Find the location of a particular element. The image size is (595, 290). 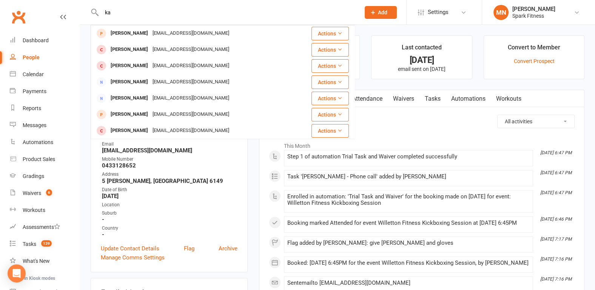

div: Product Sales is located at coordinates (39, 159).